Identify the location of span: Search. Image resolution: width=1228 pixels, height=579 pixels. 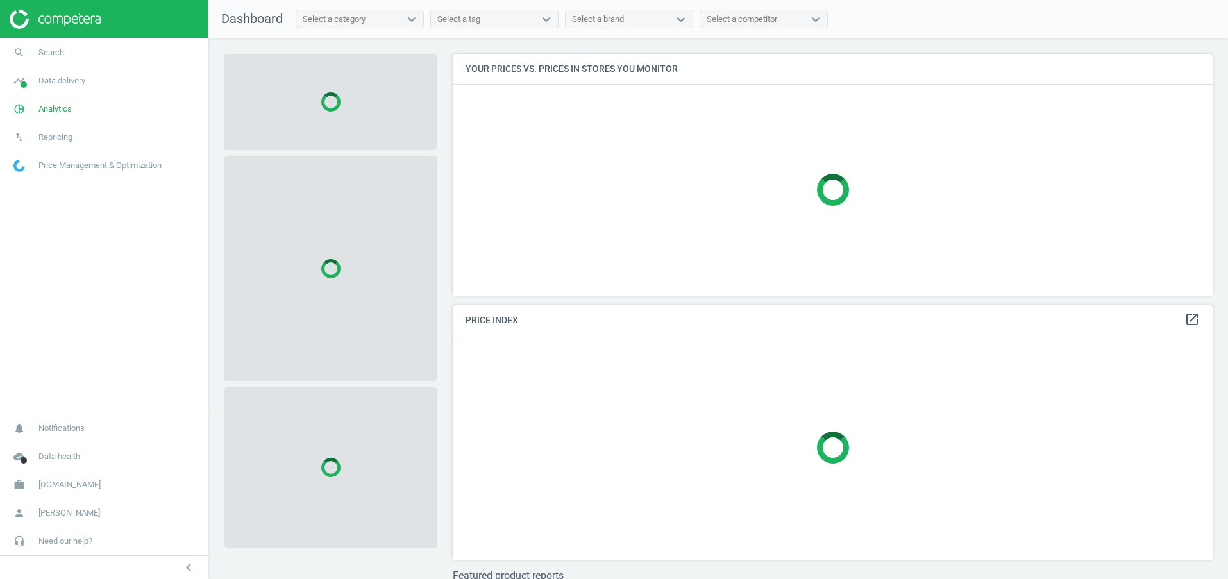
(51, 53).